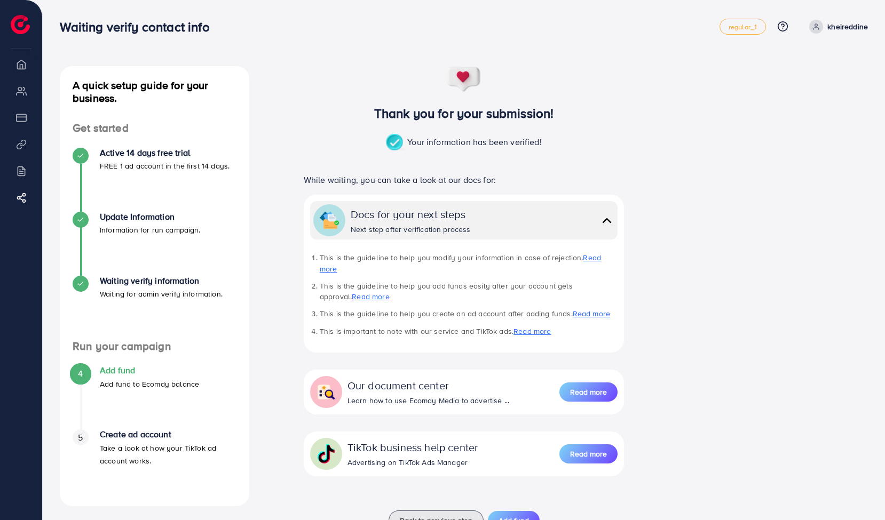 The height and width of the screenshot is (520, 885). What do you see at coordinates (464, 180) in the screenshot?
I see `p: While waiting, you can take a look at our docs for:` at bounding box center [464, 180].